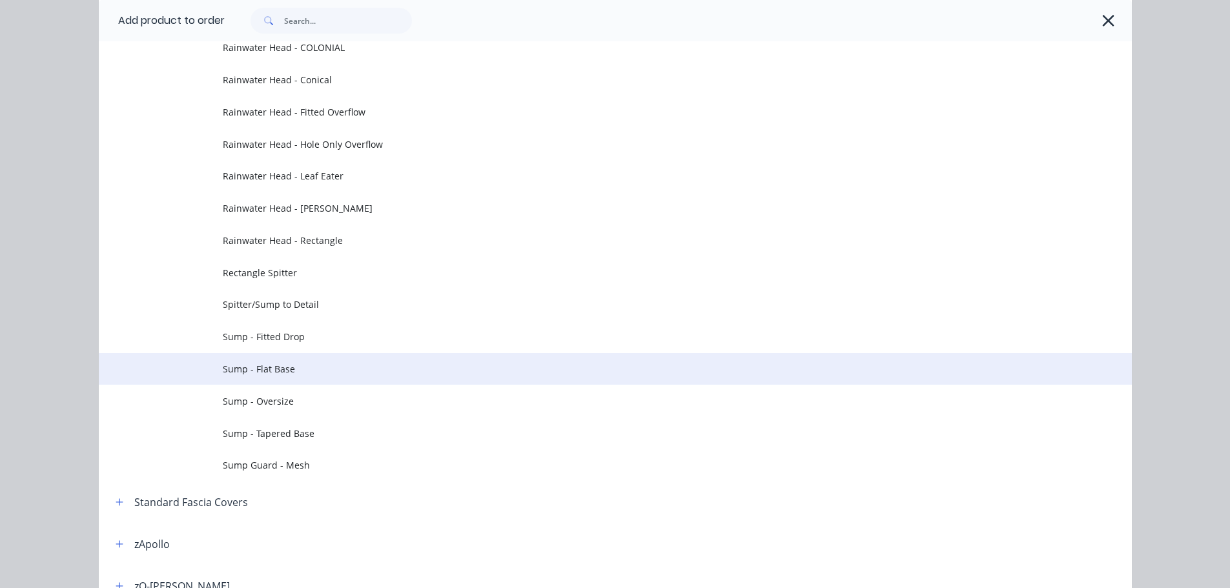 Image resolution: width=1230 pixels, height=588 pixels. Describe the element at coordinates (586, 465) in the screenshot. I see `span: Sump Guard - Mesh` at that location.